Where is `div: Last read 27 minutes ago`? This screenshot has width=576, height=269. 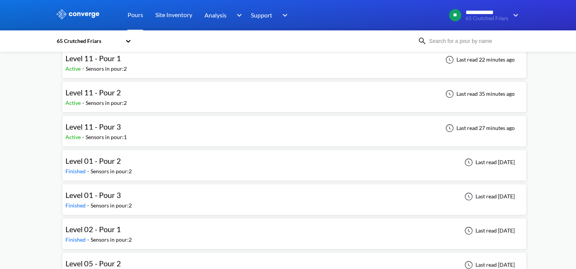 div: Last read 27 minutes ago is located at coordinates (479, 128).